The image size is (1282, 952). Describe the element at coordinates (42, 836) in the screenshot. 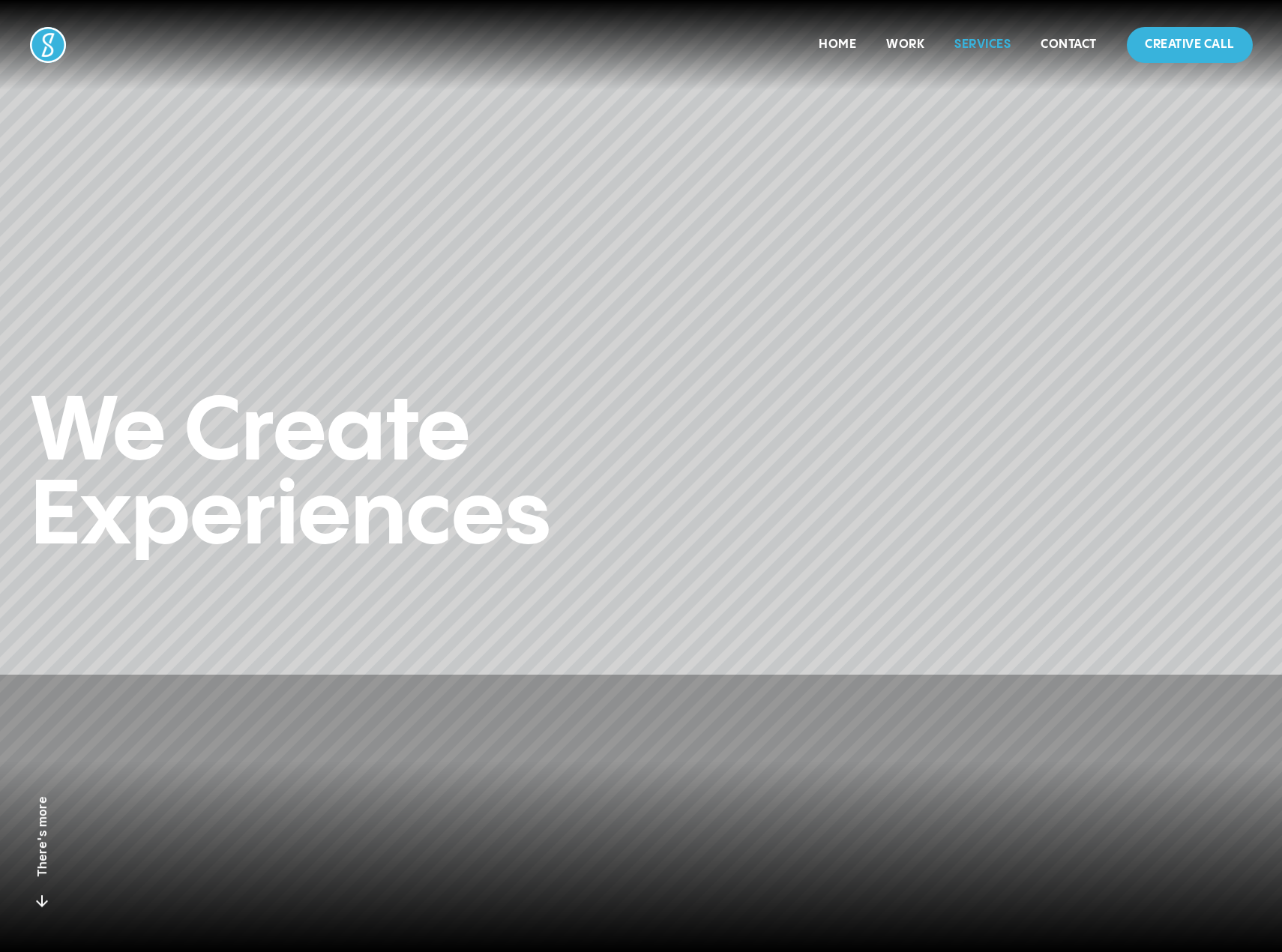

I see `p: There's more` at that location.